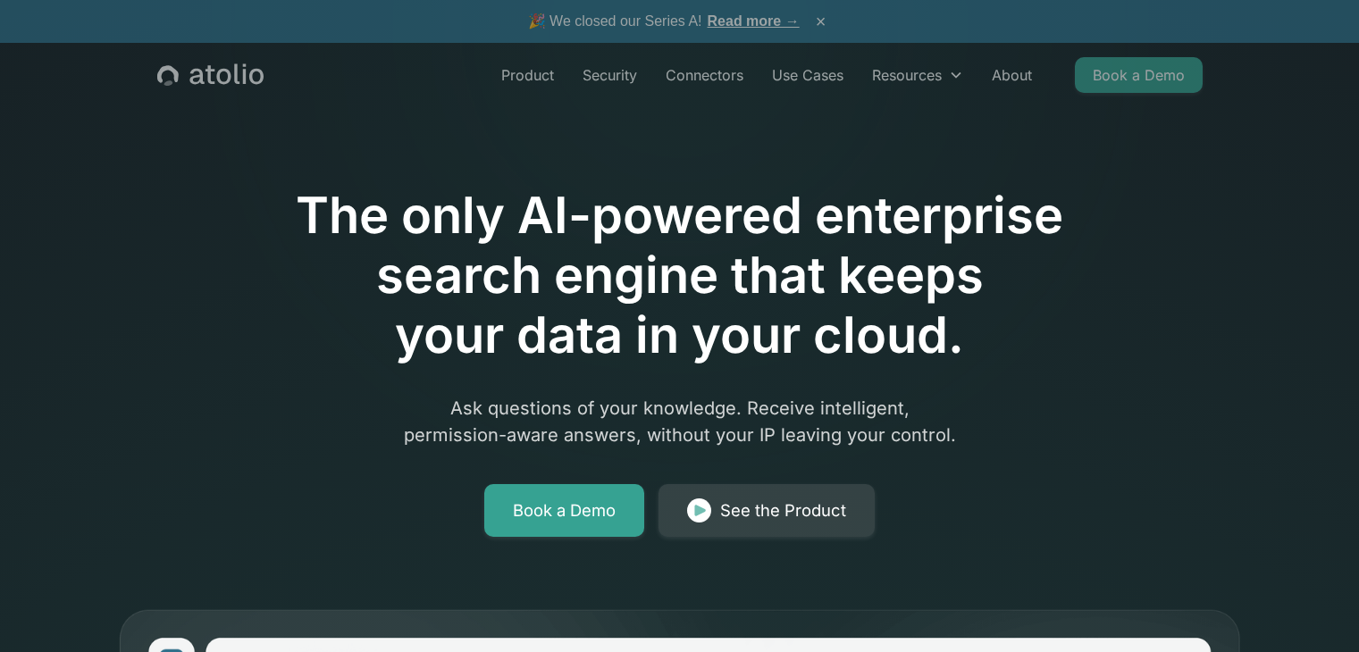 This screenshot has height=652, width=1359. Describe the element at coordinates (808, 75) in the screenshot. I see `a: Use Cases` at that location.